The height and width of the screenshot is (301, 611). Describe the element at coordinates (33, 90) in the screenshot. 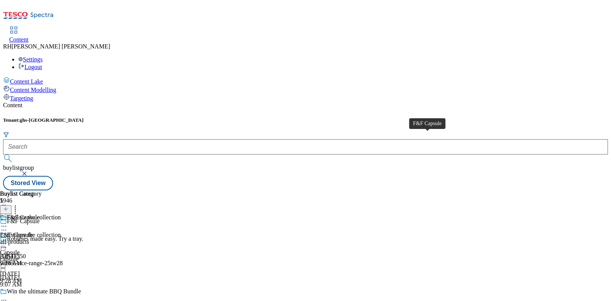

I see `span: Content Modelling` at that location.